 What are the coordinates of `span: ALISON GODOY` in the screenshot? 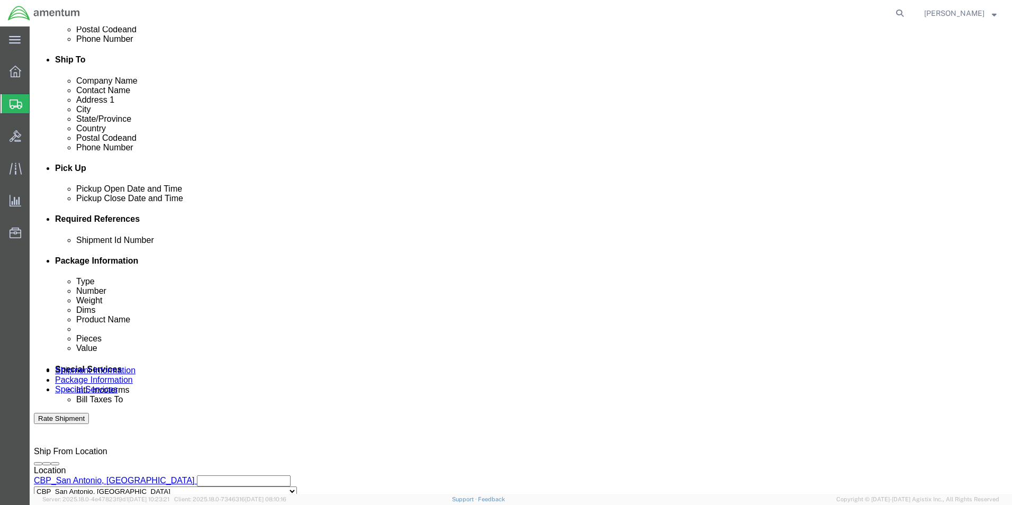 It's located at (954, 13).